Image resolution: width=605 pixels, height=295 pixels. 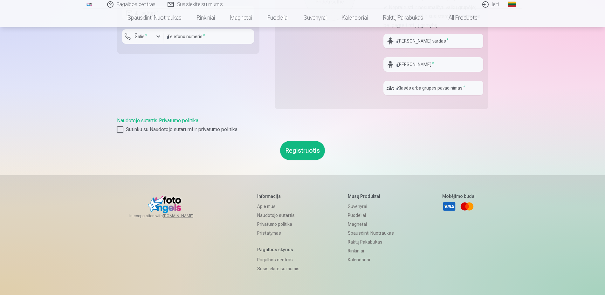 What do you see at coordinates (303, 130) in the screenshot?
I see `label: Sutinku su Naudotojo sutartimi ir privatumo politika` at bounding box center [303, 130].